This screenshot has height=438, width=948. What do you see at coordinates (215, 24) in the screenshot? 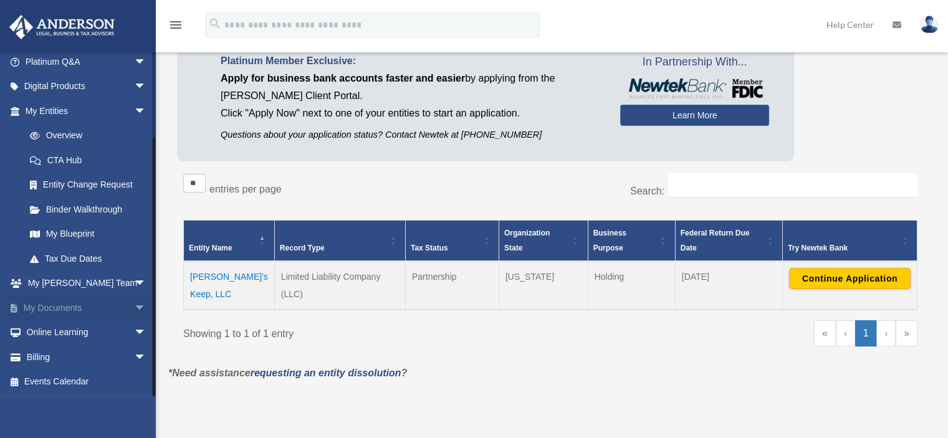
I see `i: search` at bounding box center [215, 24].